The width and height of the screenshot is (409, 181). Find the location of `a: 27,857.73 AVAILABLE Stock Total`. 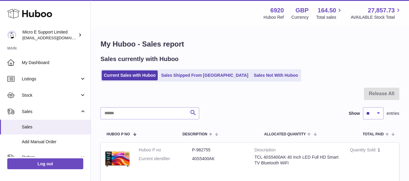

a: 27,857.73 AVAILABLE Stock Total is located at coordinates (376, 13).